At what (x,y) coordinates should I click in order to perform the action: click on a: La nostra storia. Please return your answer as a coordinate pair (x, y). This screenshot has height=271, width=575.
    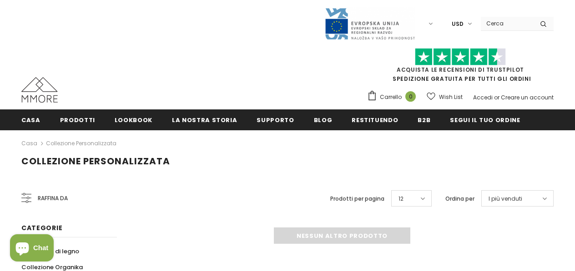
    Looking at the image, I should click on (204, 120).